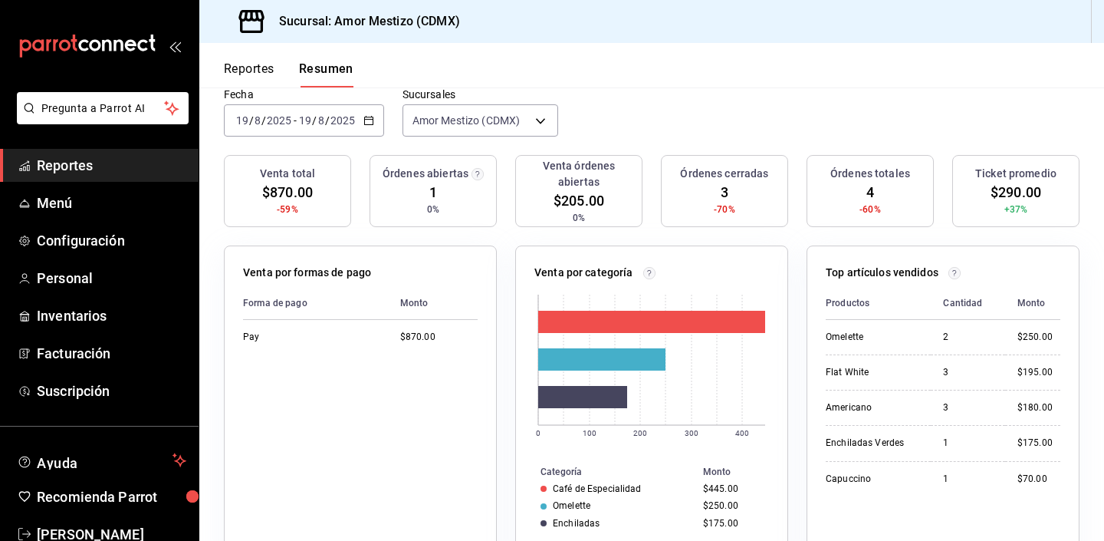 Image resolution: width=1104 pixels, height=541 pixels. I want to click on button: Reportes, so click(249, 74).